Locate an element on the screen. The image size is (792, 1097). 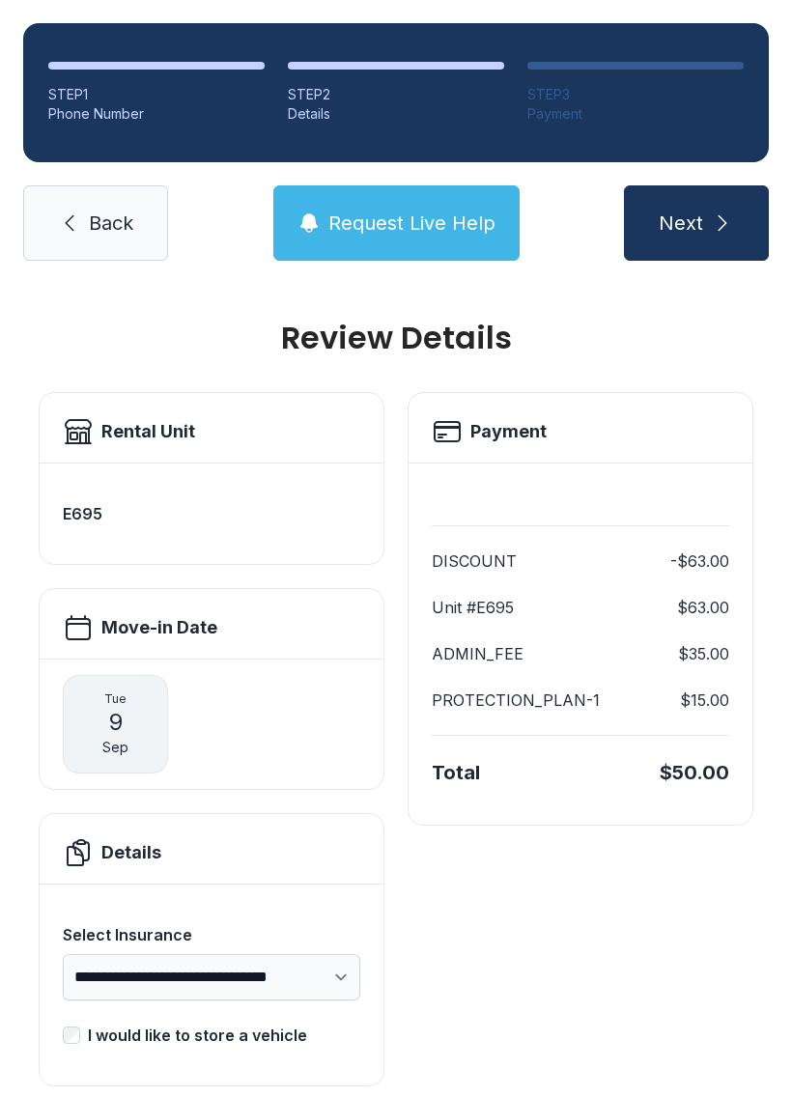
h2: Payment is located at coordinates (508, 432).